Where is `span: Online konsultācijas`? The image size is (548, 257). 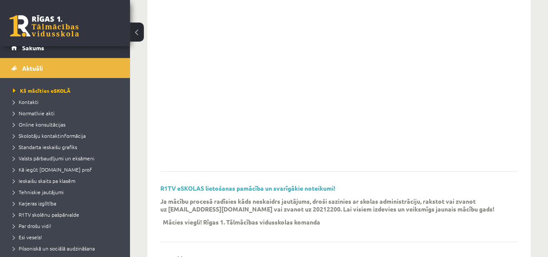 span: Online konsultācijas is located at coordinates (39, 124).